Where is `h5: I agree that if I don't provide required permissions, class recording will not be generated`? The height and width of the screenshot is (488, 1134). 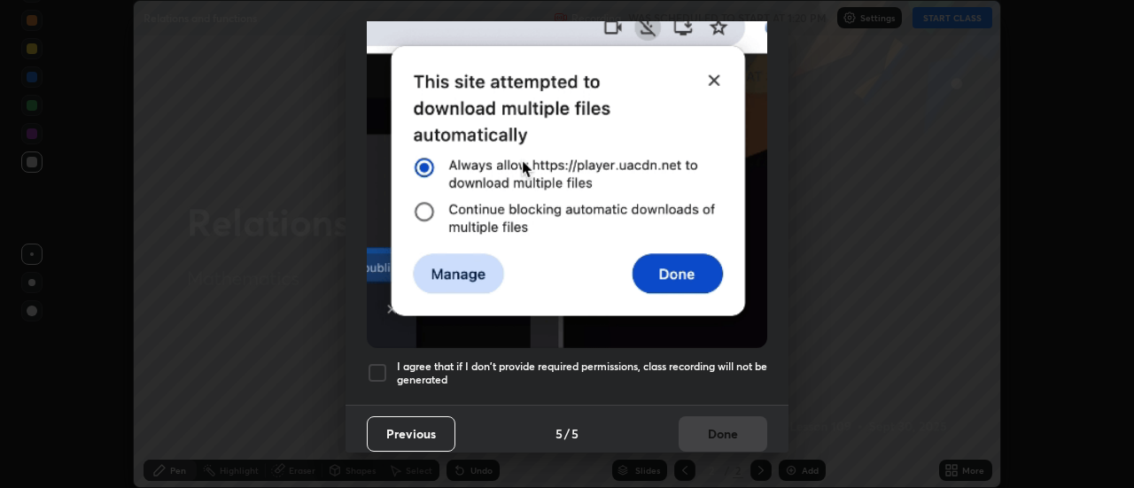 h5: I agree that if I don't provide required permissions, class recording will not be generated is located at coordinates (582, 373).